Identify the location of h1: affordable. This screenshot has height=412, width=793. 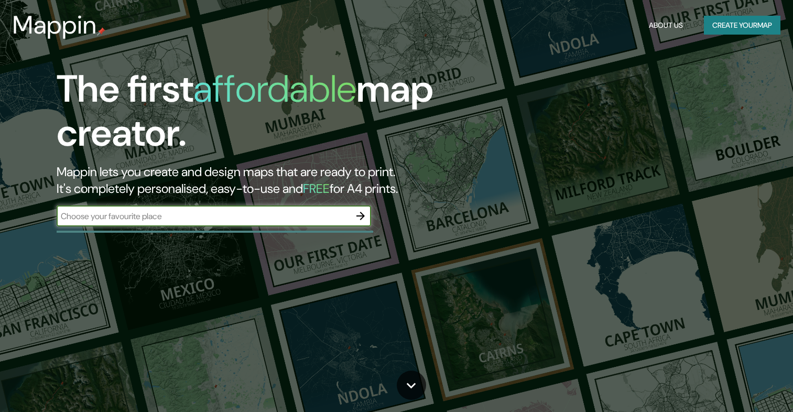
(275, 89).